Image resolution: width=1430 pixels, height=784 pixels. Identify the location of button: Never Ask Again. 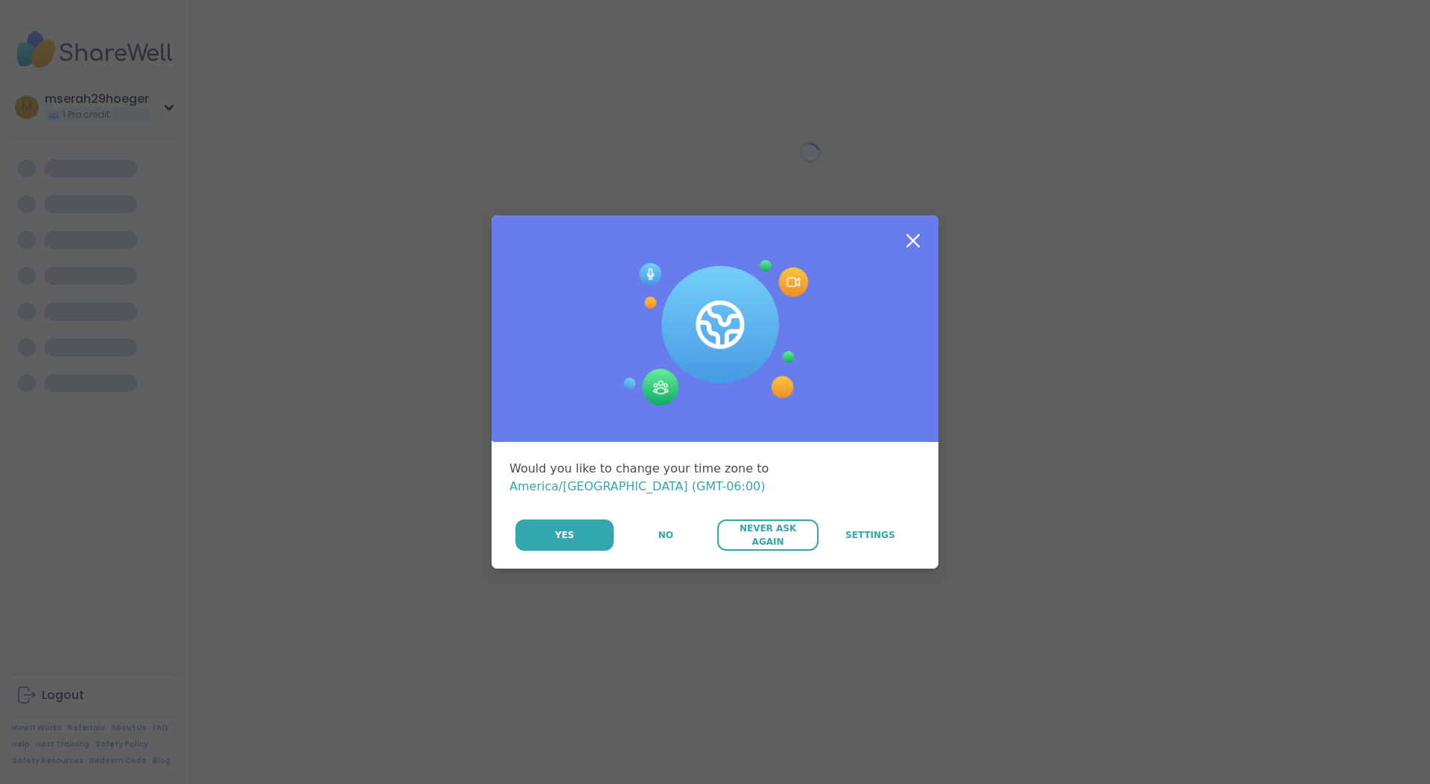
(767, 535).